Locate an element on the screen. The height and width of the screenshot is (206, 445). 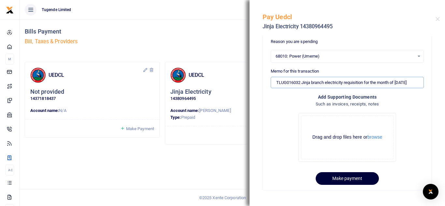
h5: Not provided is located at coordinates (47, 92).